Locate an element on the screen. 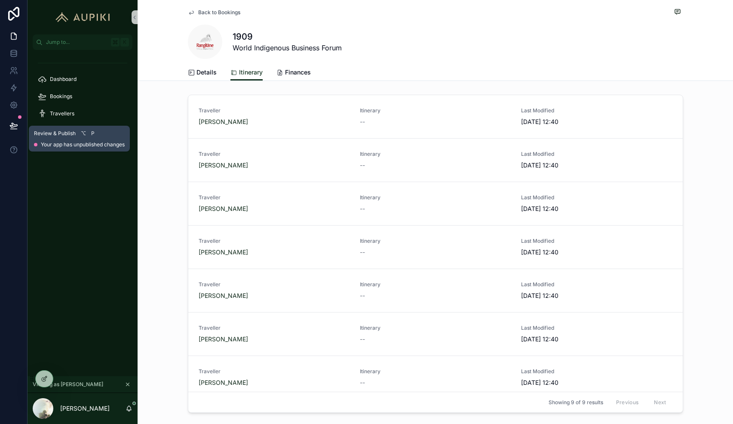  span: Review & Publish is located at coordinates (55, 133).